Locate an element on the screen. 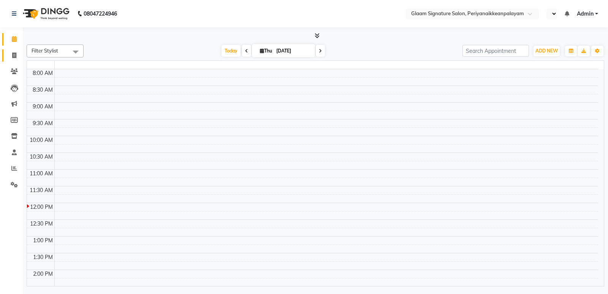 The width and height of the screenshot is (608, 294). span: ADD NEW is located at coordinates (546, 51).